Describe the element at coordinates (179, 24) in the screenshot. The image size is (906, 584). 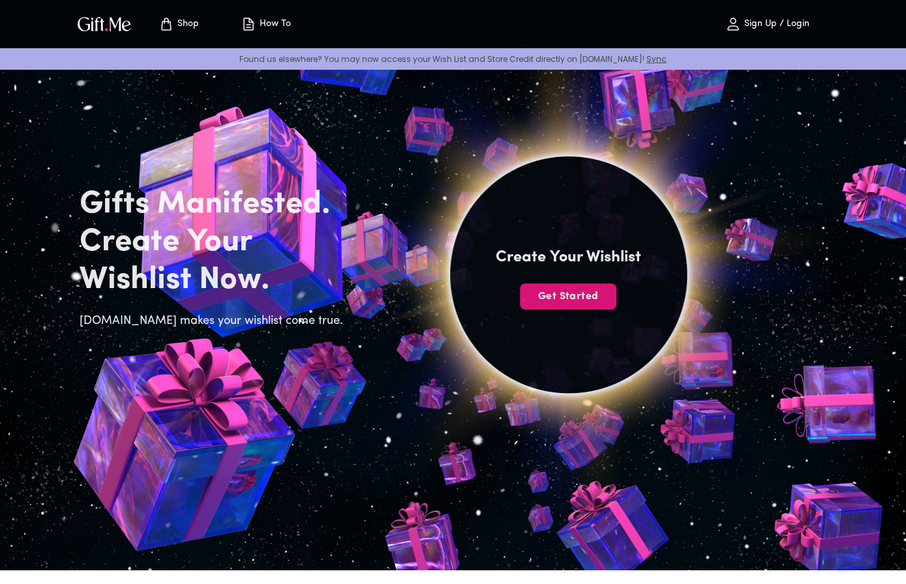
I see `button: Store page` at that location.